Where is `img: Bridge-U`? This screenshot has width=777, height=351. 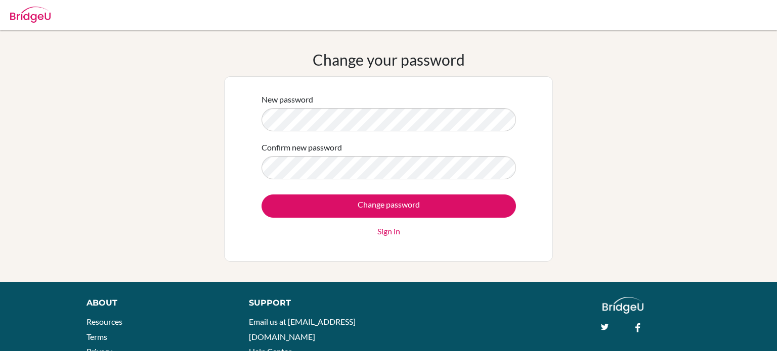 img: Bridge-U is located at coordinates (30, 15).